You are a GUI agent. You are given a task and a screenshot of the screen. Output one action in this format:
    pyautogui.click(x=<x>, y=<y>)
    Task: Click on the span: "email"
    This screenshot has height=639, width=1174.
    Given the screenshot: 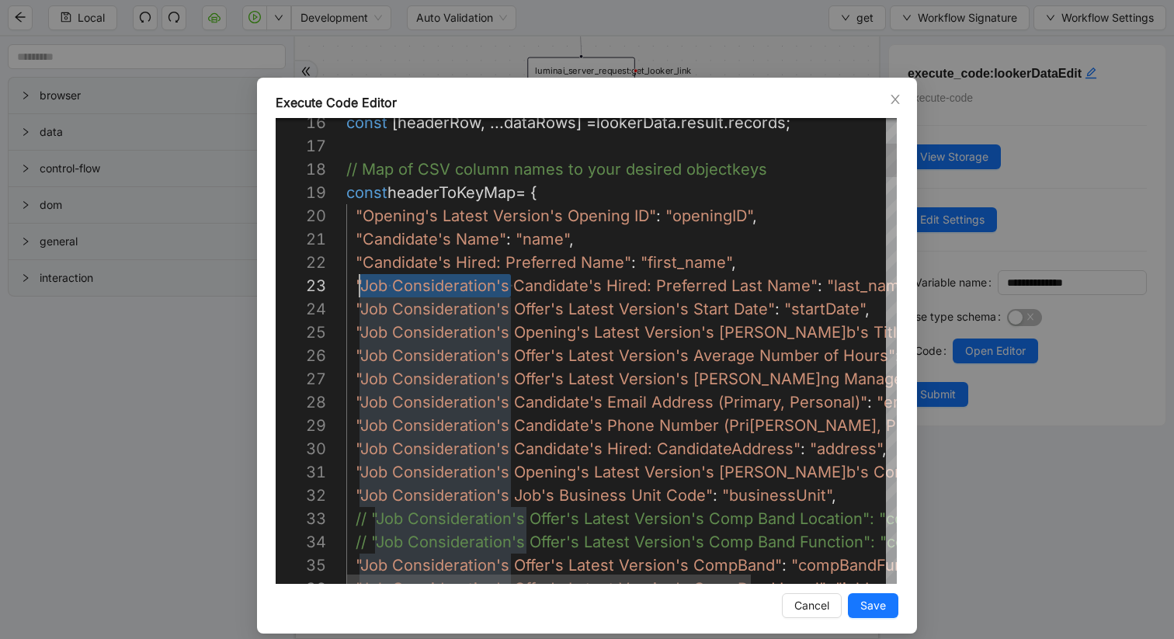 What is the action you would take?
    pyautogui.click(x=903, y=402)
    